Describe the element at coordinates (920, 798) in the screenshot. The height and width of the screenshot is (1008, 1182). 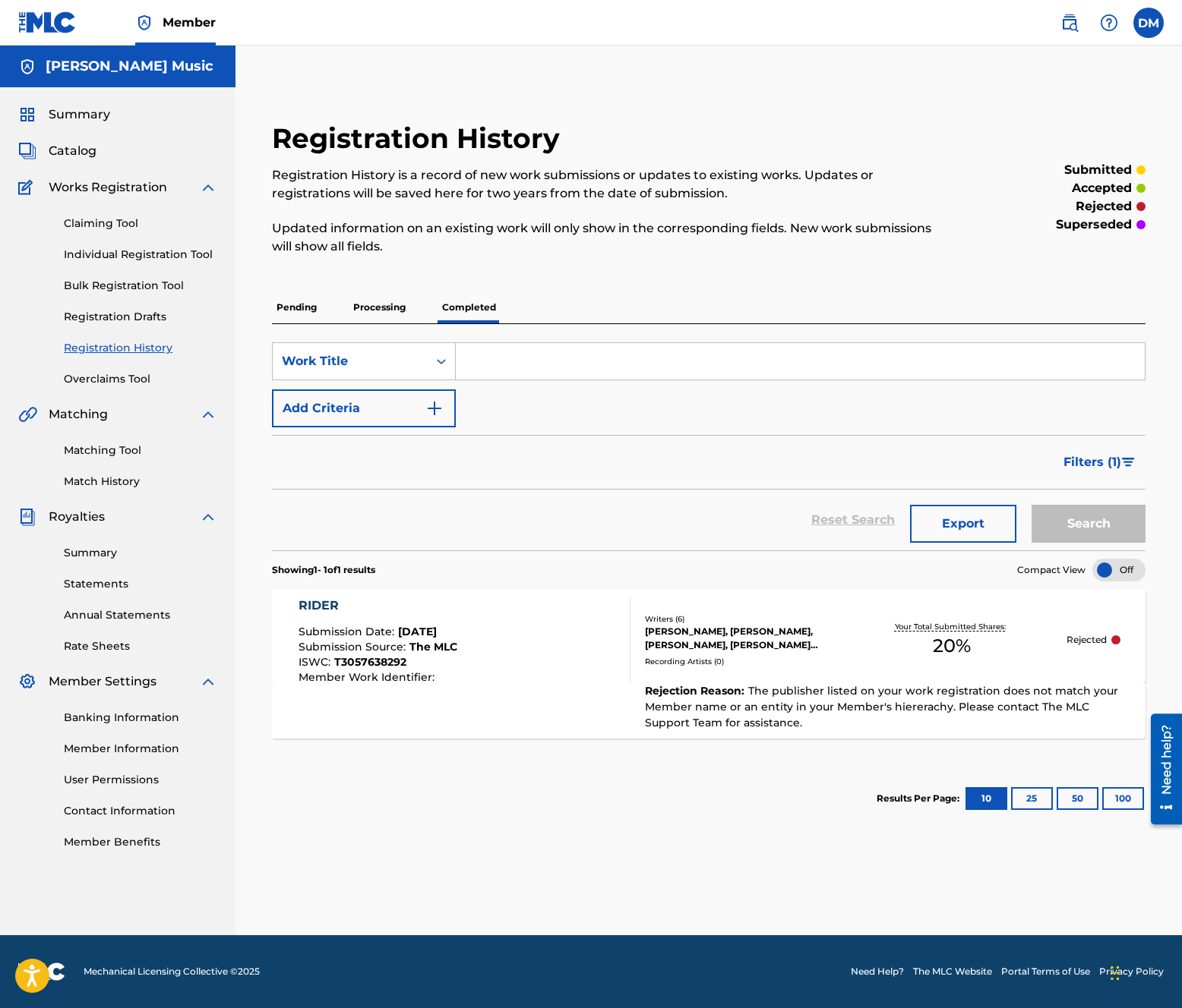
I see `p: Results Per Page:` at that location.